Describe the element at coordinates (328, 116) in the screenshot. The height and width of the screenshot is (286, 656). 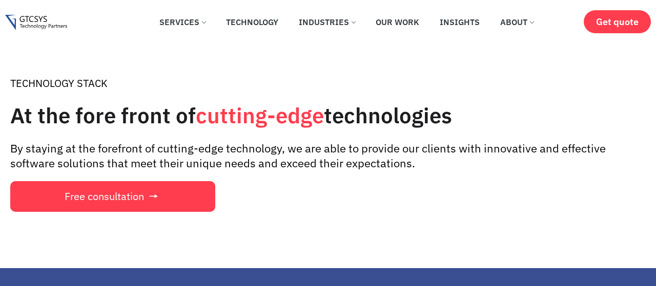
I see `h1: At the fore front of technologies` at that location.